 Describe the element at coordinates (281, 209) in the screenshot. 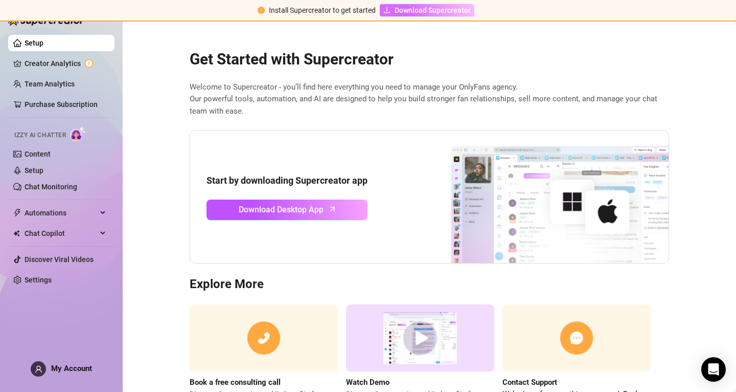

I see `span: Download Desktop App` at that location.